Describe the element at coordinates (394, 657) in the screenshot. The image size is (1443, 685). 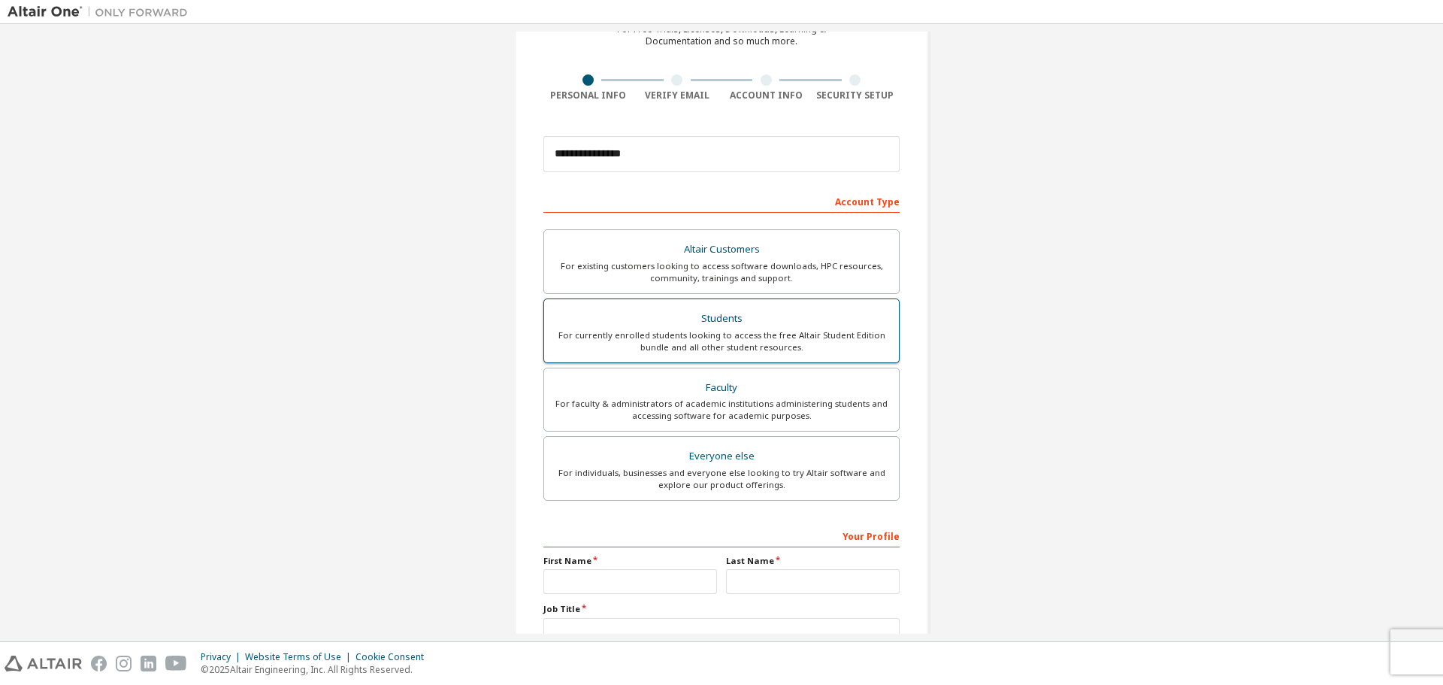
I see `div: Cookie Consent` at that location.